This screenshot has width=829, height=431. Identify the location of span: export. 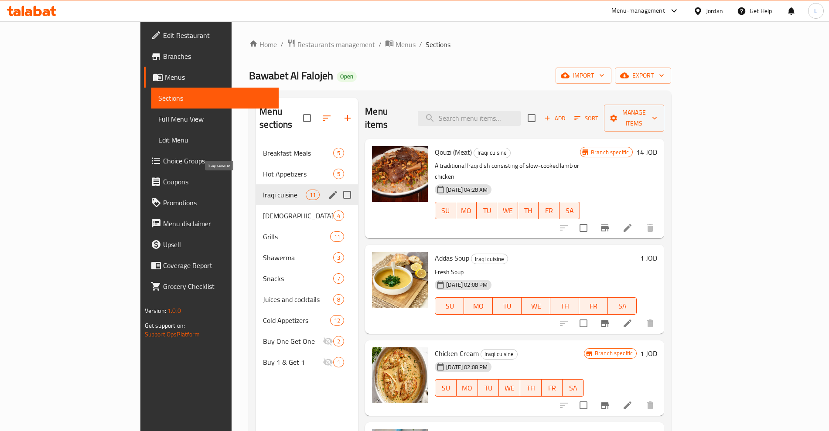
(643, 75).